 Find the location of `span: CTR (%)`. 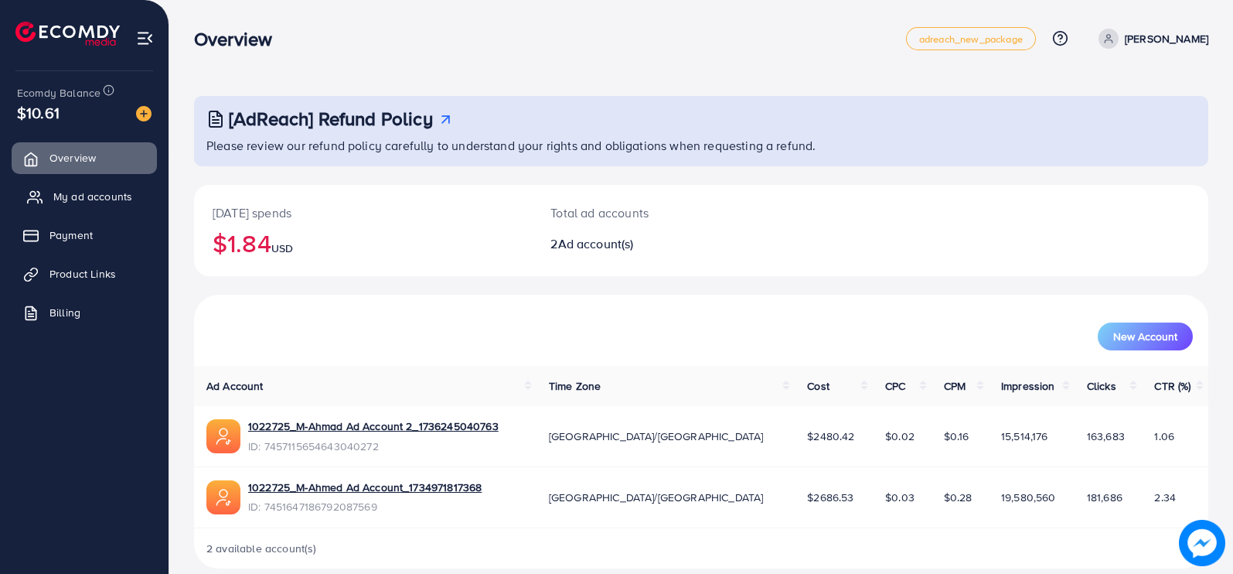

span: CTR (%) is located at coordinates (1172, 386).